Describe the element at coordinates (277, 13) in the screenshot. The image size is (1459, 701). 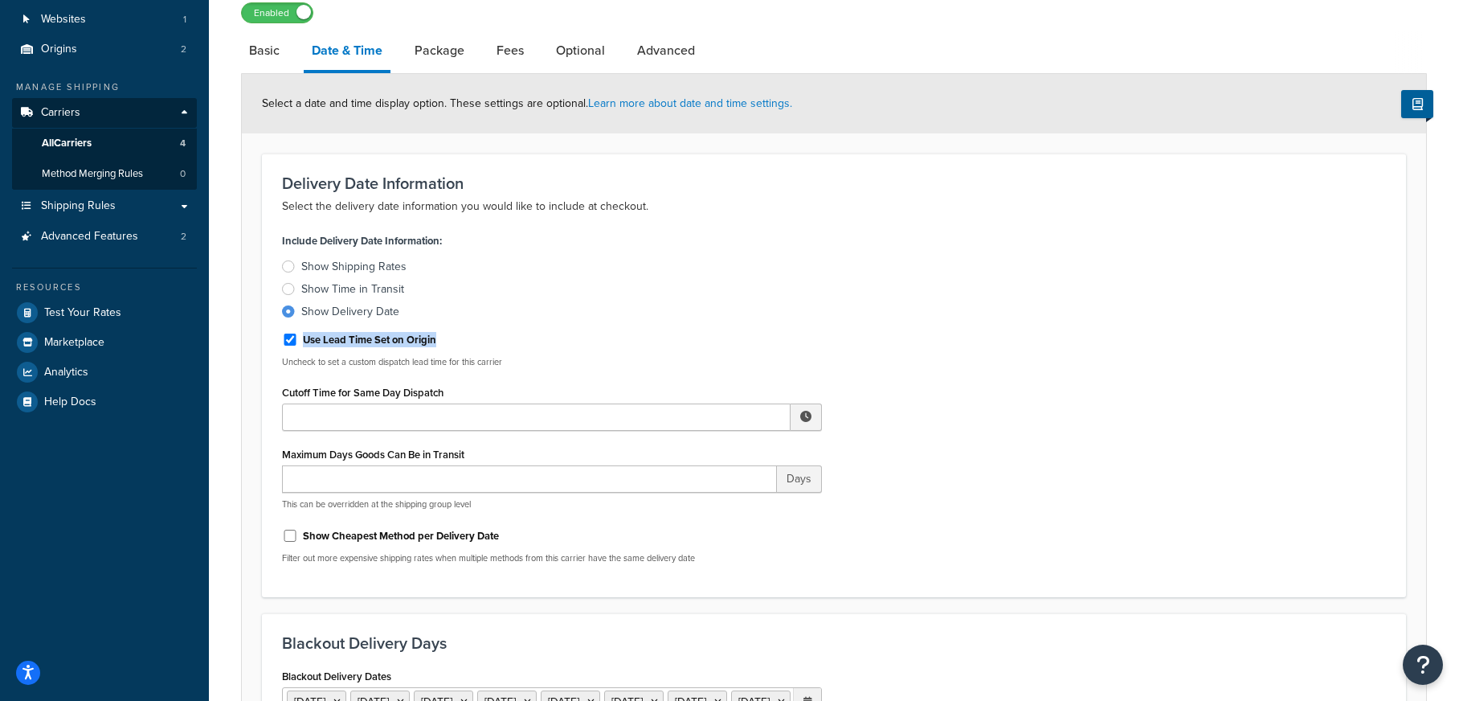
I see `label: Enabled` at that location.